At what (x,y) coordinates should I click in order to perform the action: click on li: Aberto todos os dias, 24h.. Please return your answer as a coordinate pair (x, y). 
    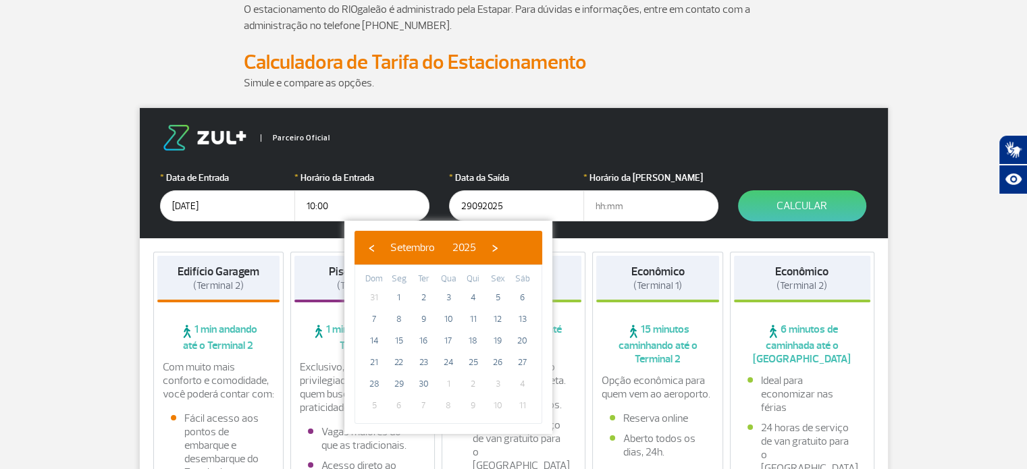
    Looking at the image, I should click on (658, 446).